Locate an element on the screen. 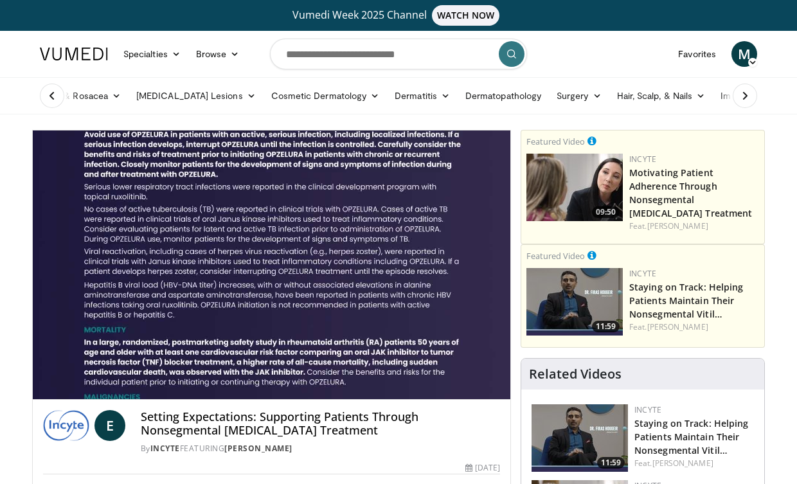  span: M is located at coordinates (745, 54).